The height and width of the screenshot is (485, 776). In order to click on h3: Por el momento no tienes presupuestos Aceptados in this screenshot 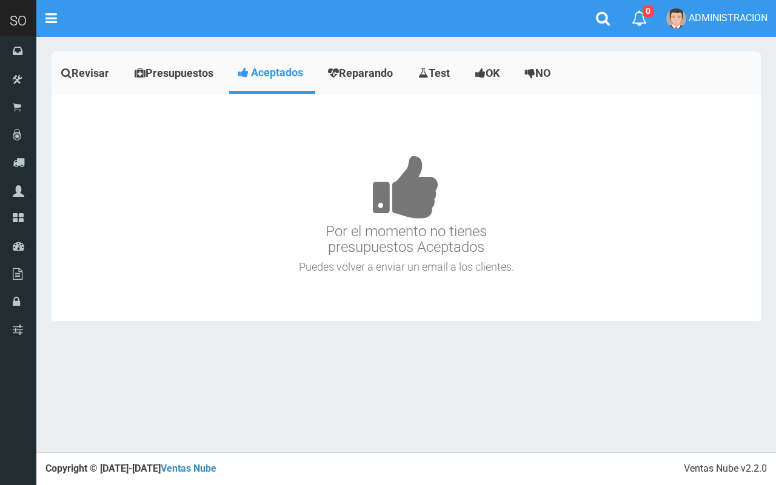, I will do `click(406, 187)`.